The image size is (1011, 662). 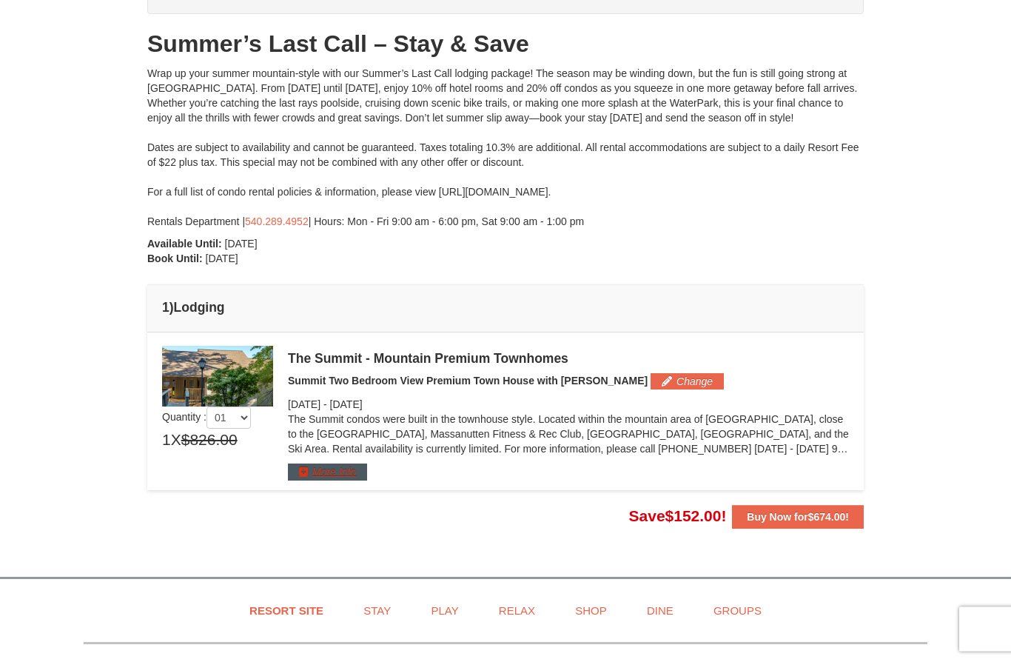 What do you see at coordinates (693, 516) in the screenshot?
I see `span: $152.00` at bounding box center [693, 516].